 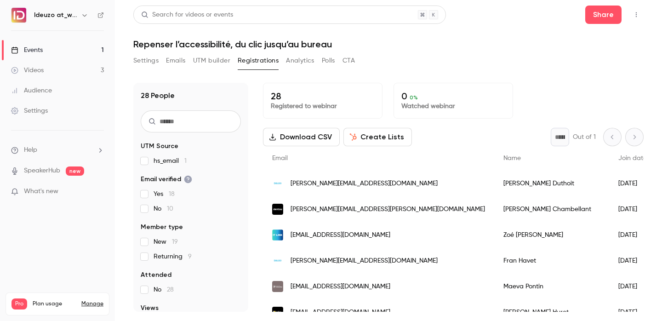 What do you see at coordinates (29, 111) in the screenshot?
I see `div: Settings` at bounding box center [29, 111].